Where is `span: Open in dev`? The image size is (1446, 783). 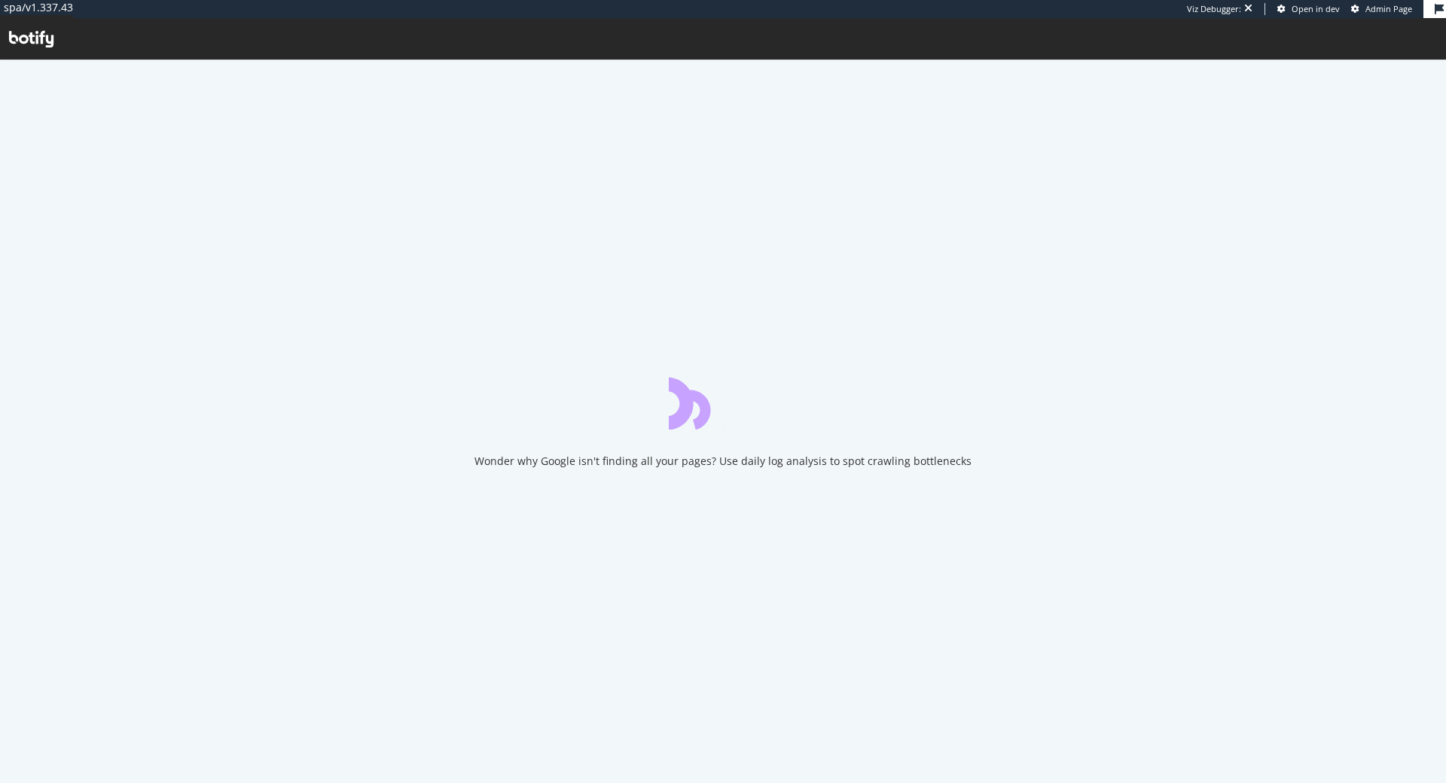
span: Open in dev is located at coordinates (1316, 8).